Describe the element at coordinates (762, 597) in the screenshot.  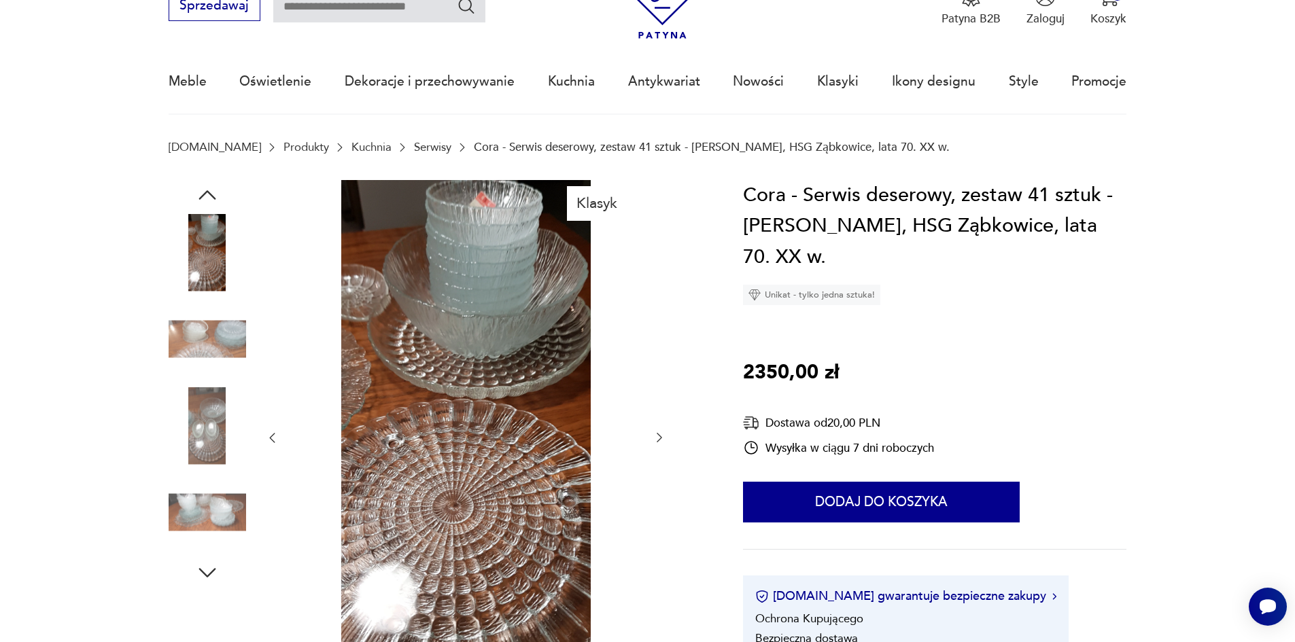
I see `img: Ikona certyfikatu` at that location.